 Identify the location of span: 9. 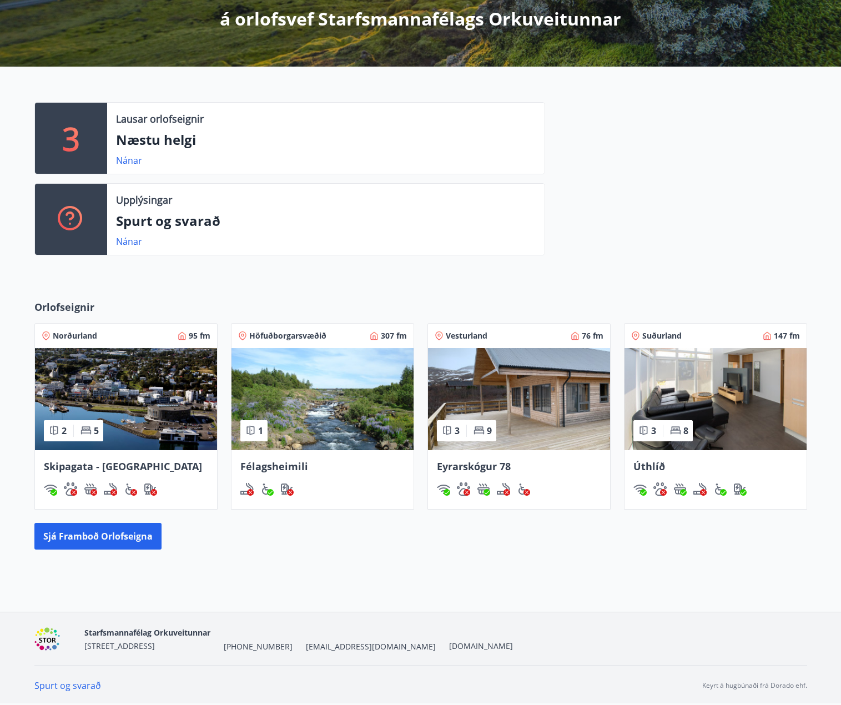
(489, 431).